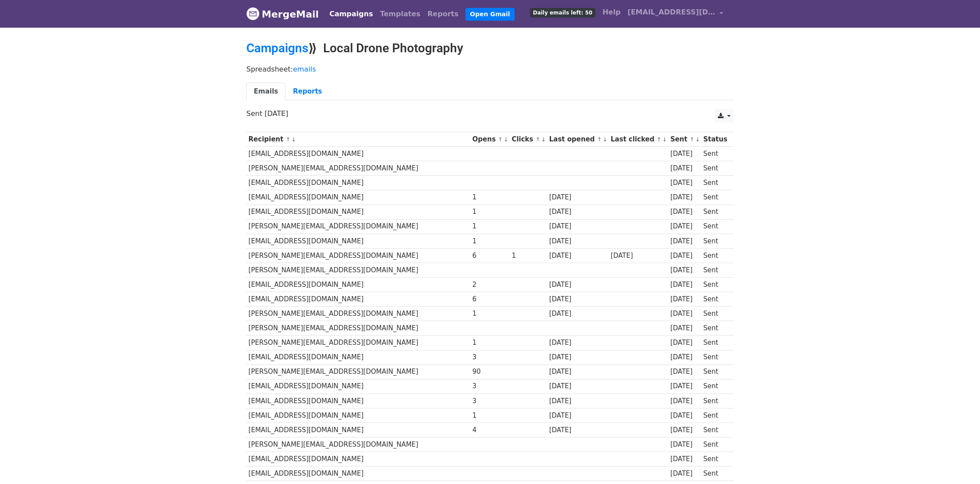 The image size is (980, 484). What do you see at coordinates (282, 14) in the screenshot?
I see `a: MergeMail` at bounding box center [282, 14].